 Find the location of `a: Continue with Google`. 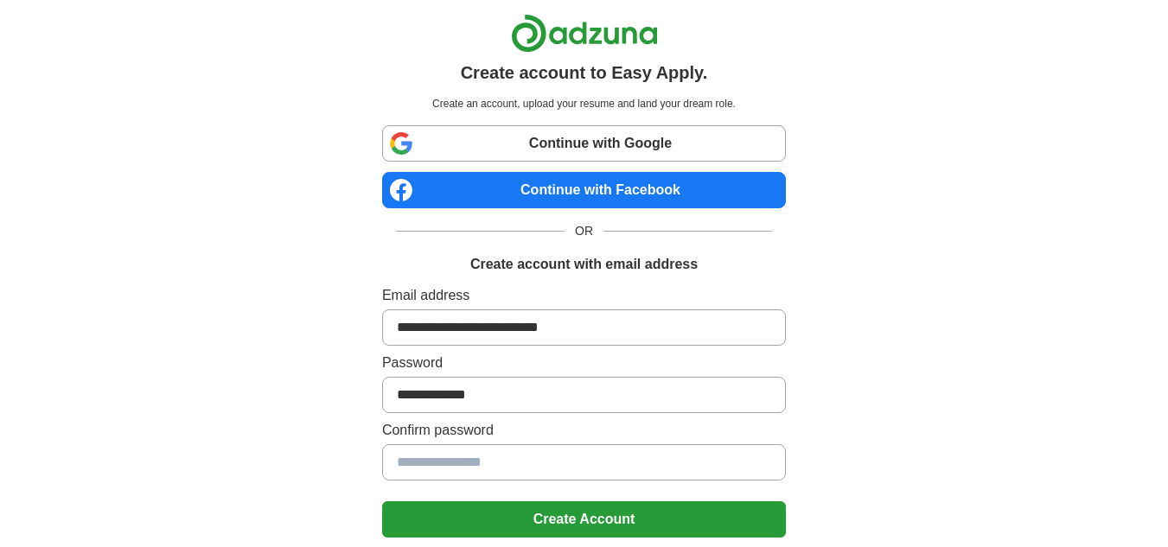

a: Continue with Google is located at coordinates (583, 143).